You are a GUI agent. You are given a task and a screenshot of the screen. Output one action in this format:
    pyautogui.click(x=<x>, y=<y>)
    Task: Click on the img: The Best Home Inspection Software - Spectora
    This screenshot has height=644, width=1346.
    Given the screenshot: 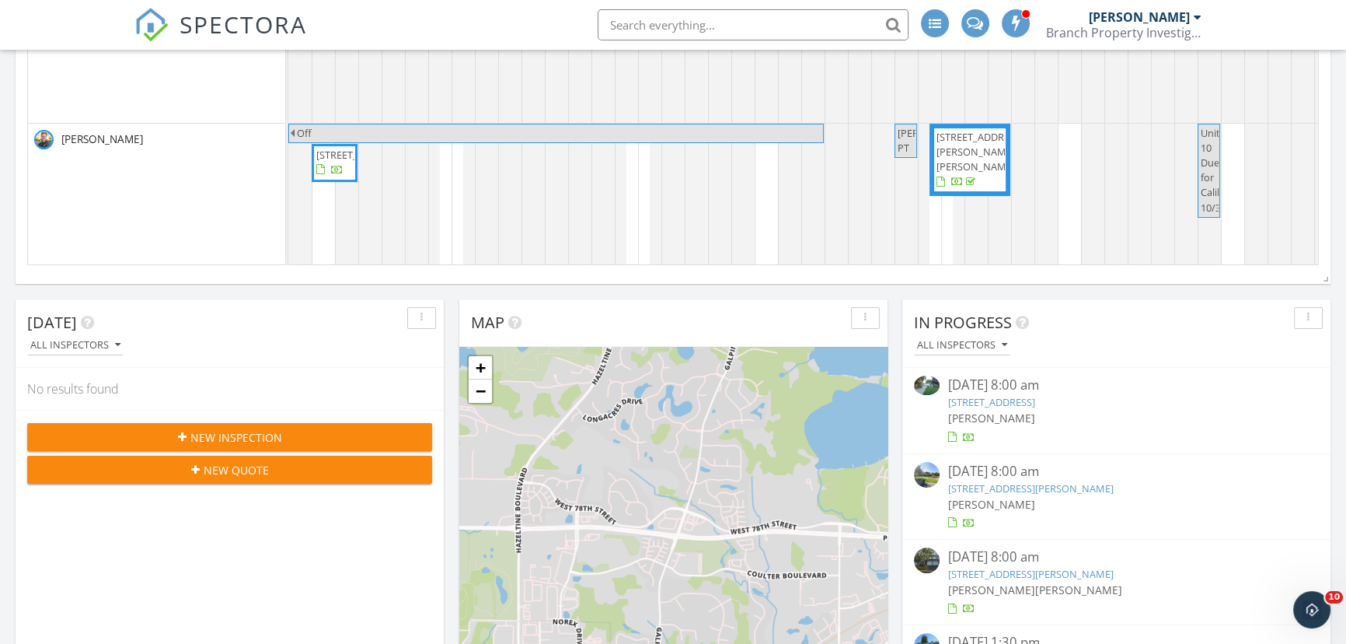 What is the action you would take?
    pyautogui.click(x=152, y=25)
    